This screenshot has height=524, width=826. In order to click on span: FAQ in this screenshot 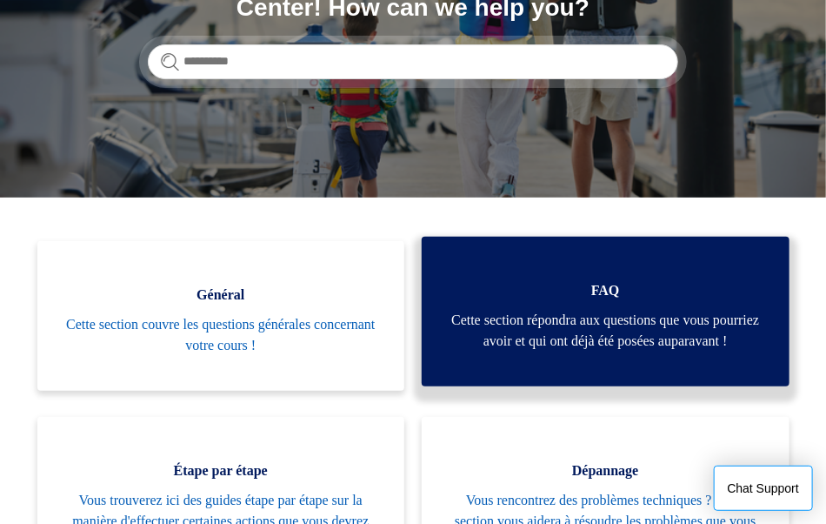, I will do `click(606, 291)`.